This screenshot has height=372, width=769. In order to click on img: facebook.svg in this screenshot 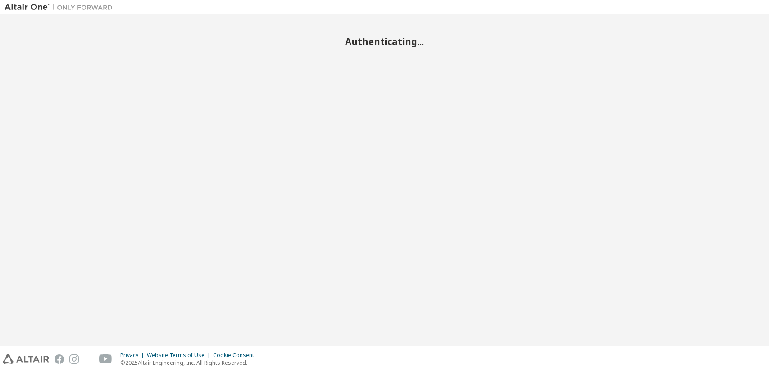, I will do `click(59, 359)`.